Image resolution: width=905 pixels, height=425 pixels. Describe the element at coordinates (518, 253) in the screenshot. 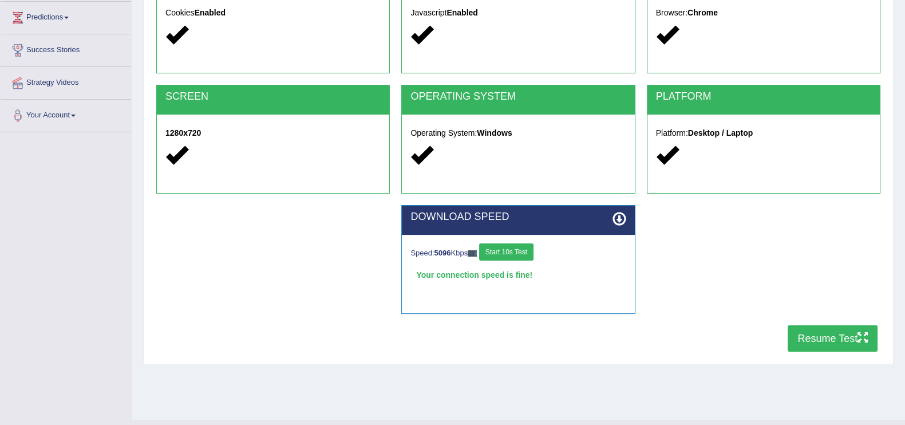

I see `div: Speed: Kbps` at that location.